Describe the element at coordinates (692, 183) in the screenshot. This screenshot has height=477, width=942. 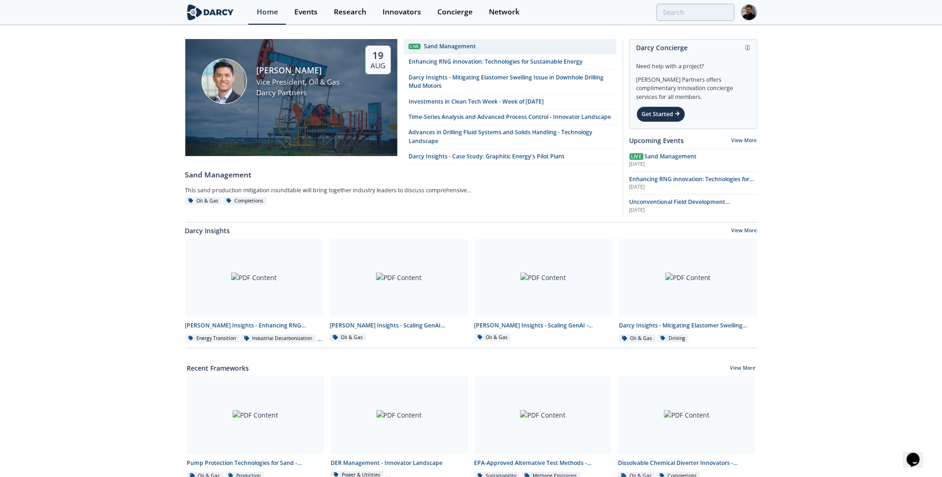
I see `span: Enhancing RNG innovation: Technologies for Sustainable Energy` at that location.